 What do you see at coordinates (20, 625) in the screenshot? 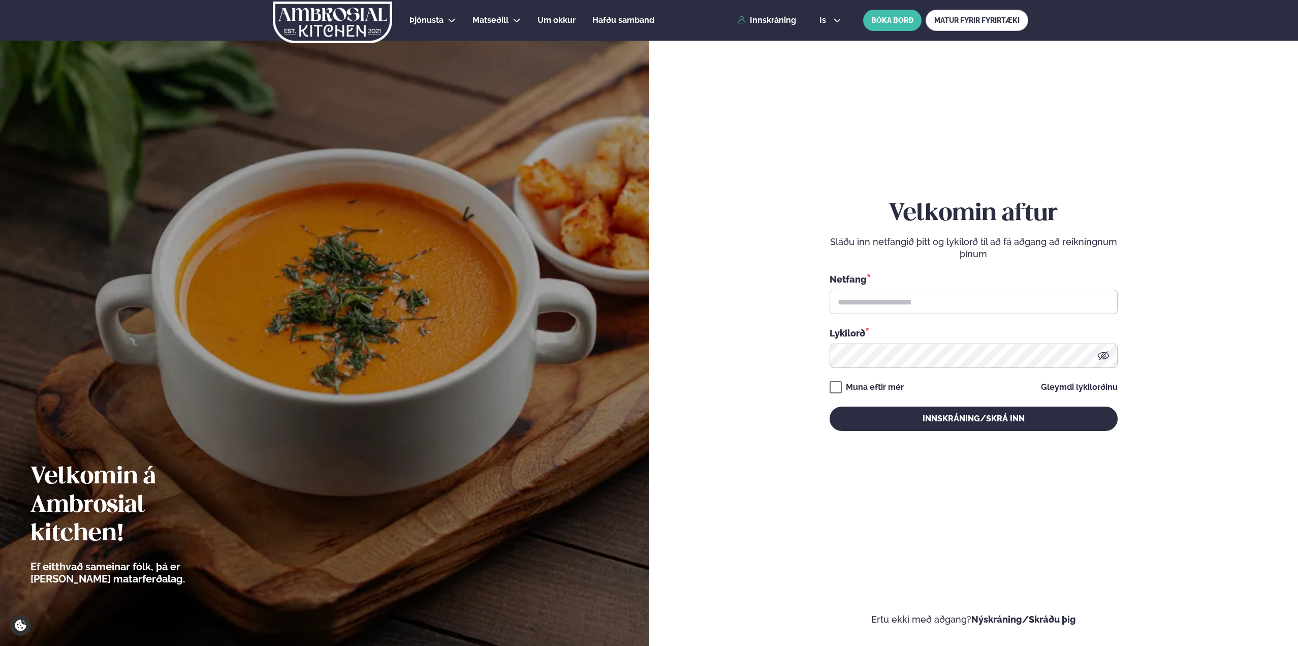
I see `a: Cookie settings` at bounding box center [20, 625].